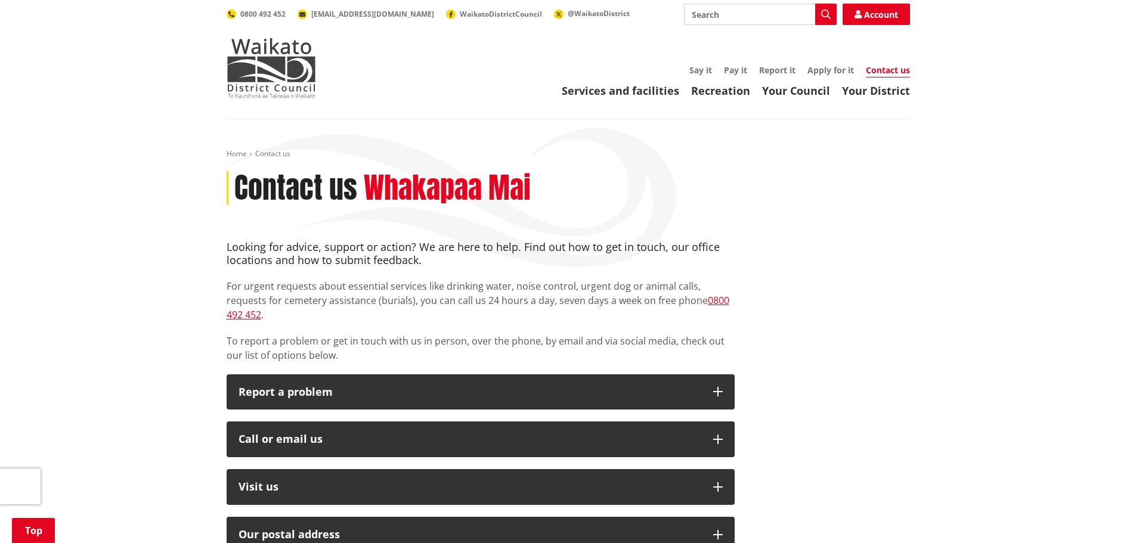  Describe the element at coordinates (481, 487) in the screenshot. I see `button: Visit us` at that location.